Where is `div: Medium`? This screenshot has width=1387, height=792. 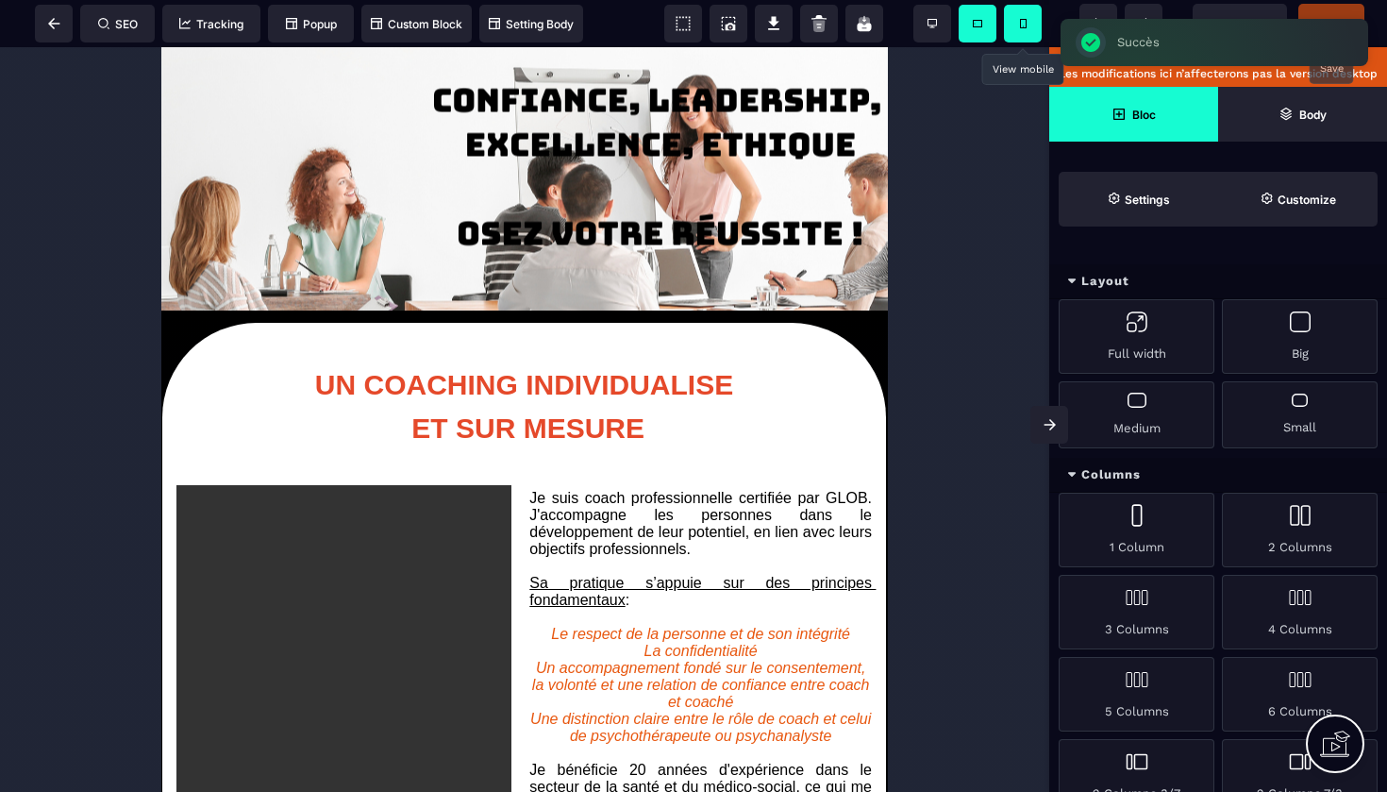
div: Medium is located at coordinates (1136, 414).